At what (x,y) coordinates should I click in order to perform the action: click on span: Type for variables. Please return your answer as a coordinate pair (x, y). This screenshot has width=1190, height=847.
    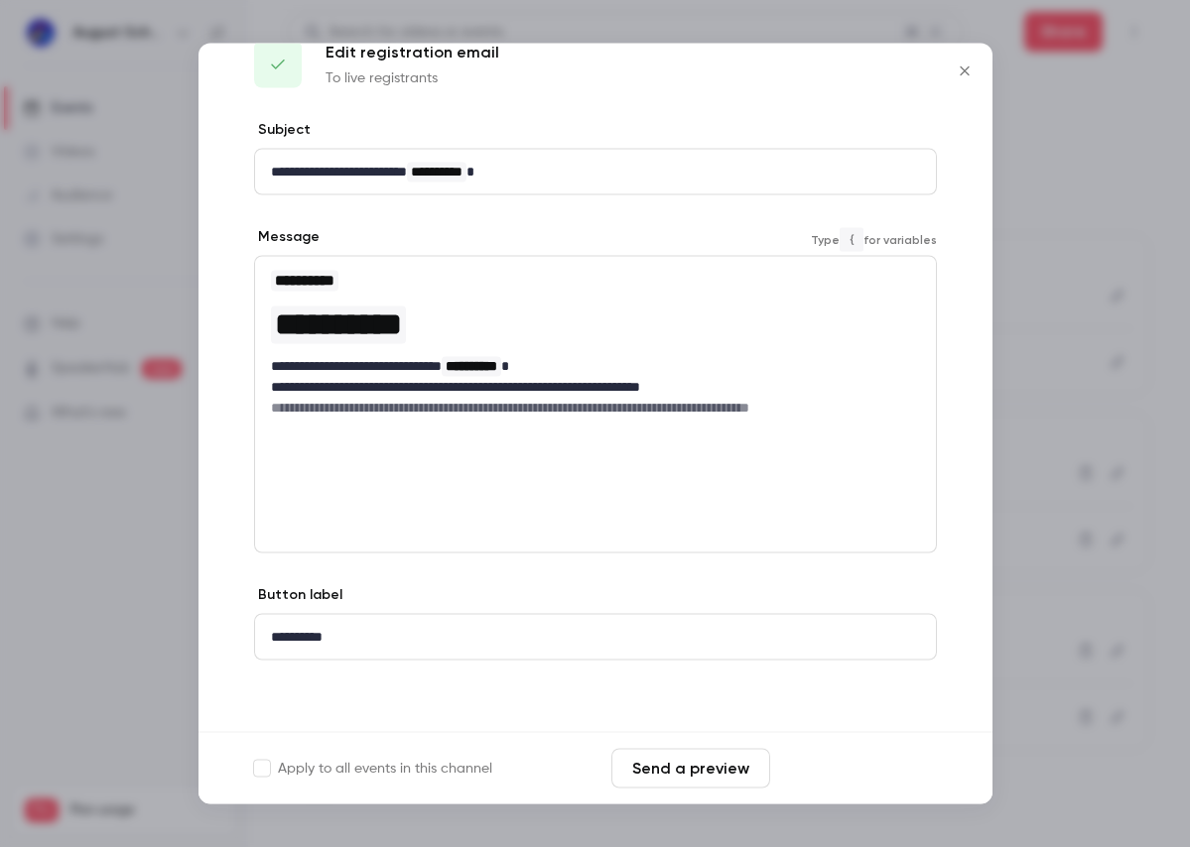
    Looking at the image, I should click on (873, 239).